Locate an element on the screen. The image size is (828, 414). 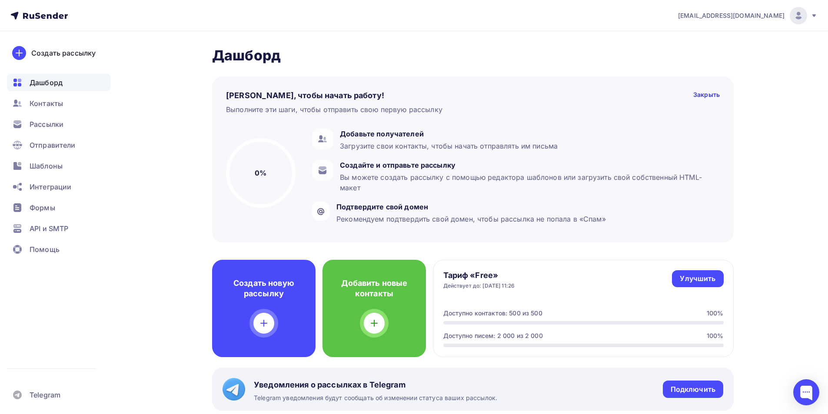
span: Шаблоны is located at coordinates (46, 166).